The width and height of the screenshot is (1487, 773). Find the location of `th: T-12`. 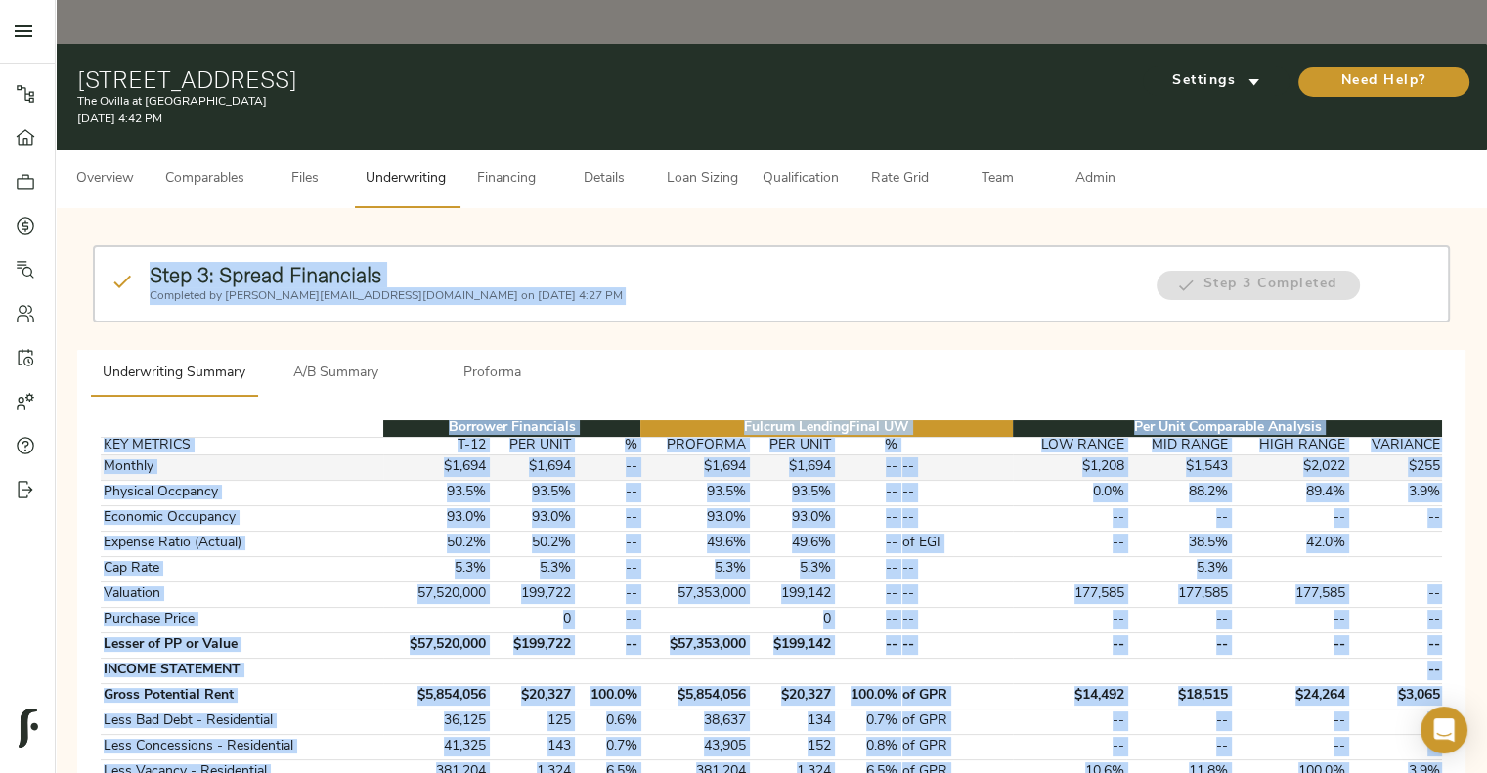

th: T-12 is located at coordinates (435, 446).